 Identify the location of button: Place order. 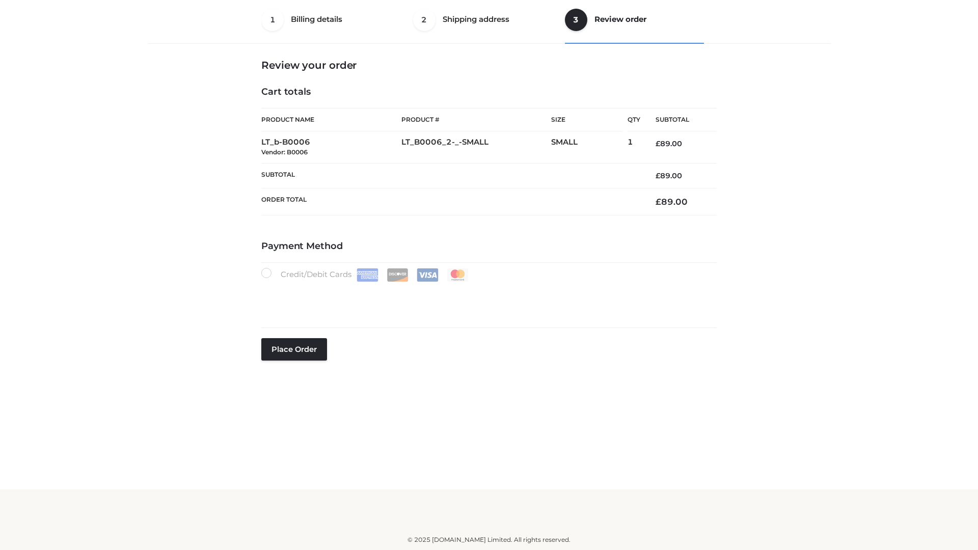
(294, 350).